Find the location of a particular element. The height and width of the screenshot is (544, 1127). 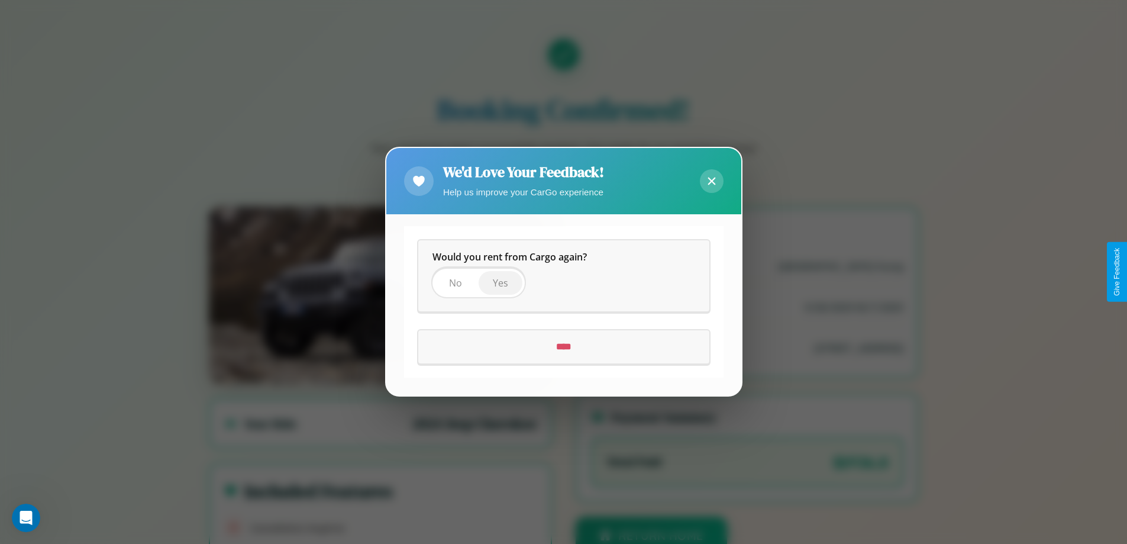

span: No is located at coordinates (456, 283).